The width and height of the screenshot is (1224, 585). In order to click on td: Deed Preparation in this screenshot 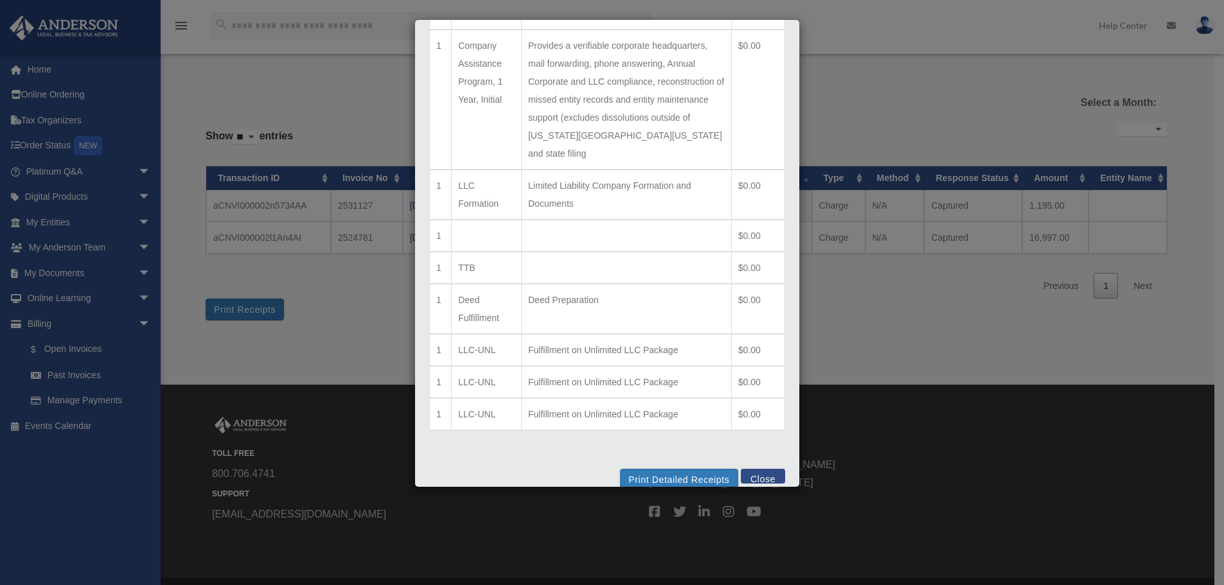, I will do `click(626, 309)`.